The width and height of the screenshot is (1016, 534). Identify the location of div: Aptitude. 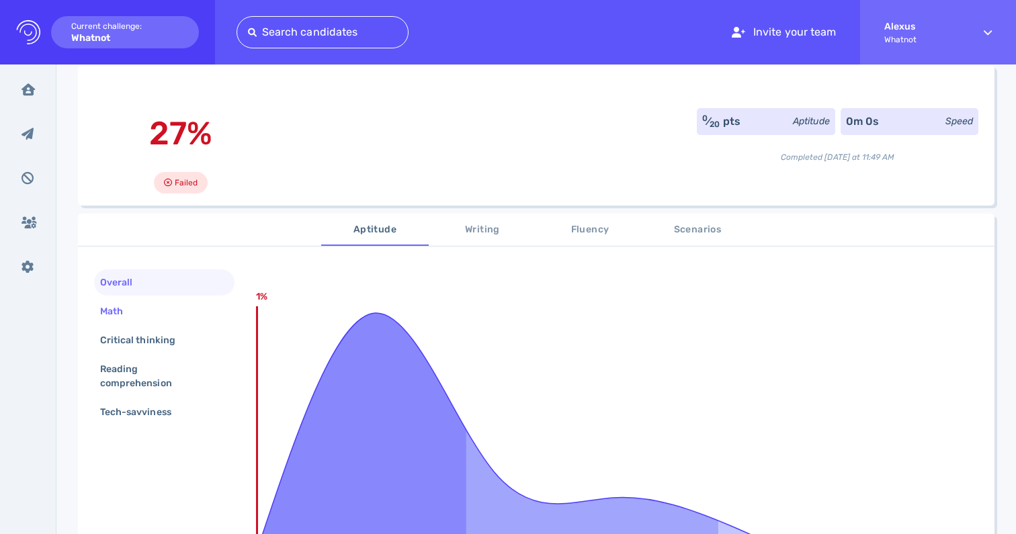
(811, 121).